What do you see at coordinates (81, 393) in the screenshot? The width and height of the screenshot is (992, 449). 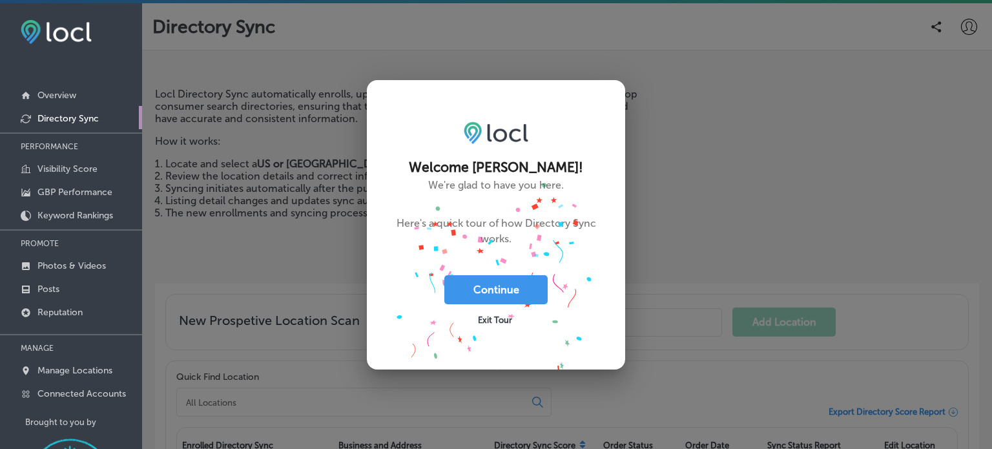 I see `p: Connected Accounts` at bounding box center [81, 393].